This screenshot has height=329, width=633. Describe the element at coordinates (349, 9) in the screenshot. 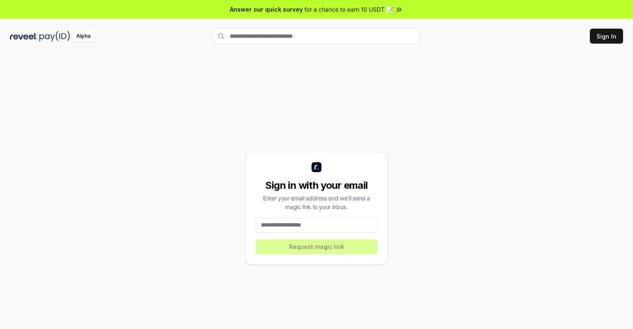

I see `span: for a chance to earn 10 USDT 📝` at that location.